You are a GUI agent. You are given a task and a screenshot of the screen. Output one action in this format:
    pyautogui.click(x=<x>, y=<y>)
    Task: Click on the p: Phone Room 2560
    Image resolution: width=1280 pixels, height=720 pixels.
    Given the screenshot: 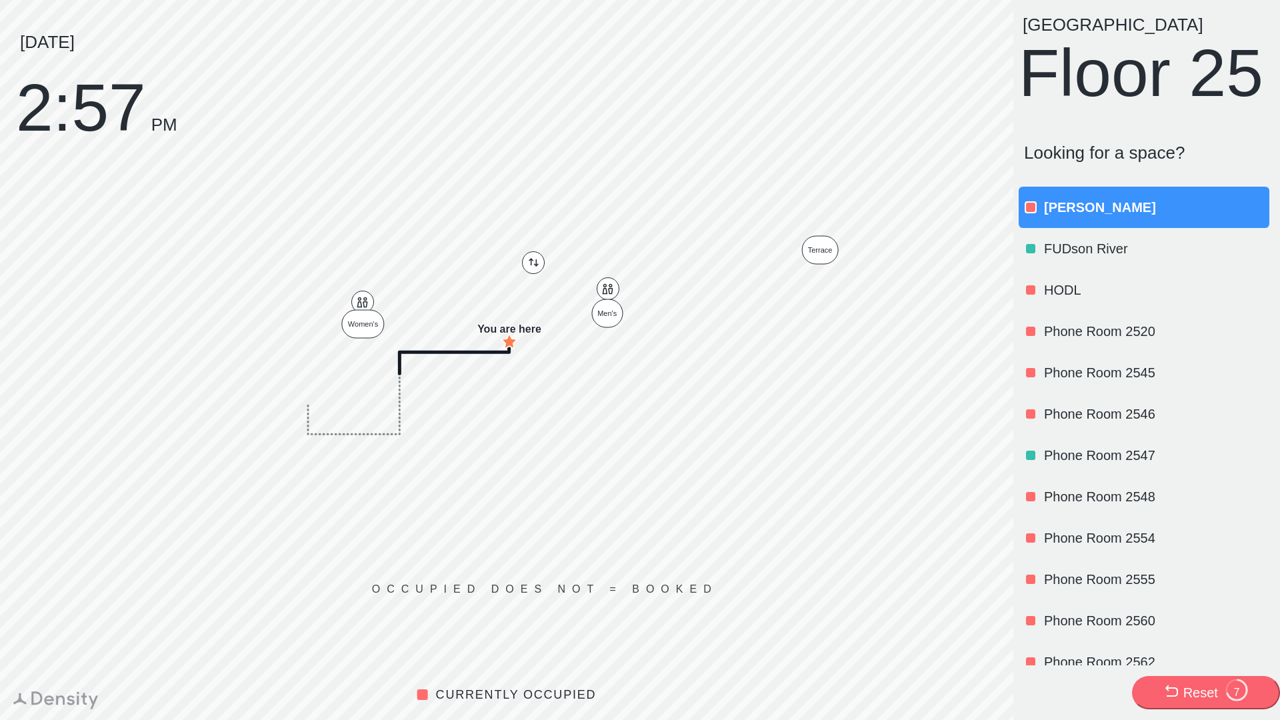 What is the action you would take?
    pyautogui.click(x=1155, y=621)
    